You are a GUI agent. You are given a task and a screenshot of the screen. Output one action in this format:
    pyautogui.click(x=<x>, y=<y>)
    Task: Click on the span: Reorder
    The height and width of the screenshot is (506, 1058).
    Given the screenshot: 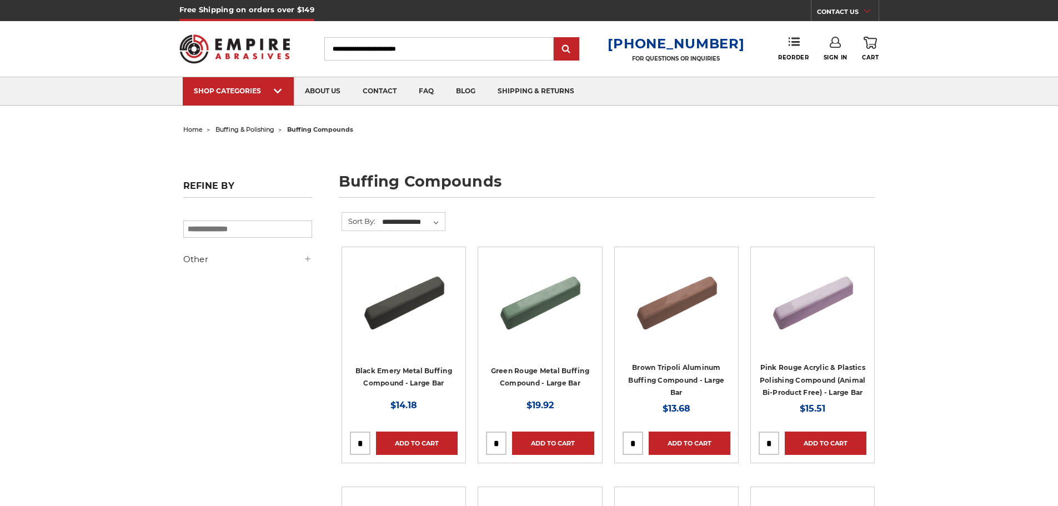 What is the action you would take?
    pyautogui.click(x=793, y=57)
    